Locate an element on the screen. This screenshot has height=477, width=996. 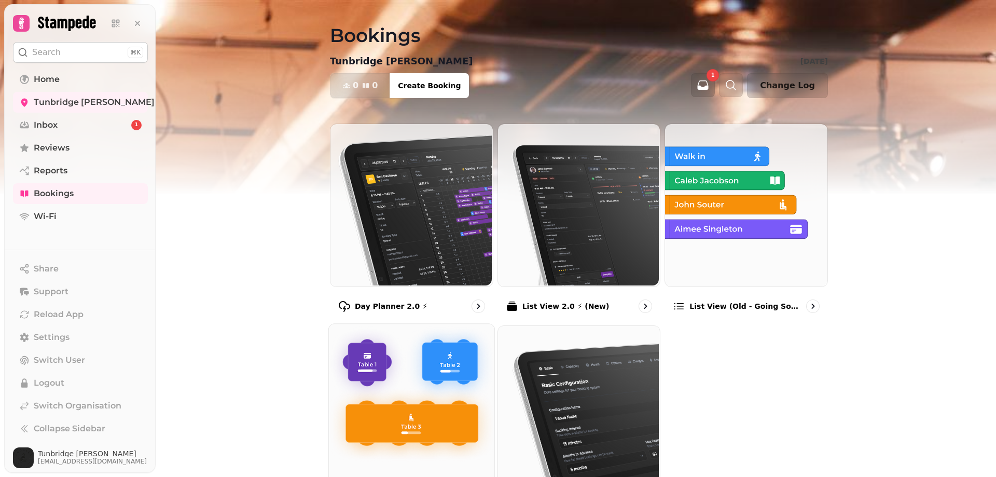
span: Share is located at coordinates (46, 269).